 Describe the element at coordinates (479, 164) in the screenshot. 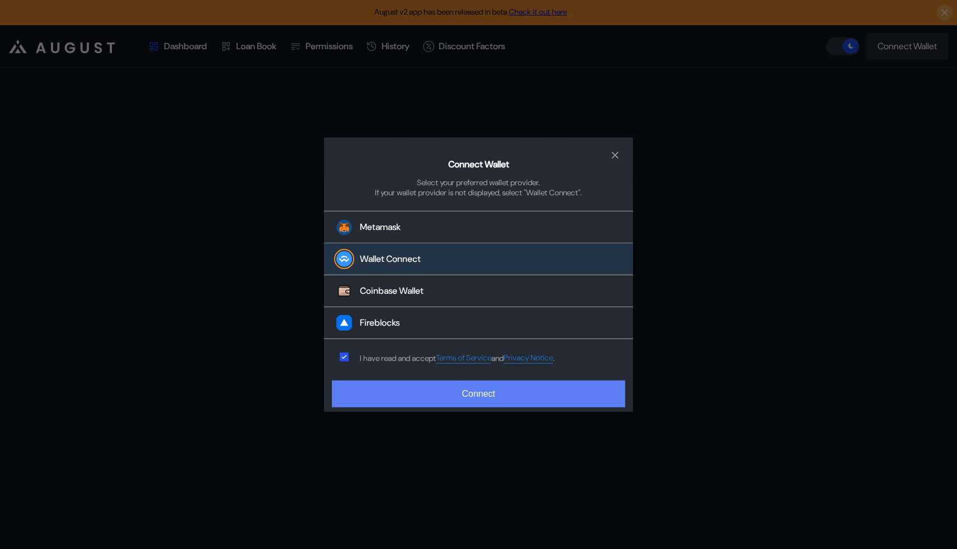

I see `h2: Connect Wallet` at that location.